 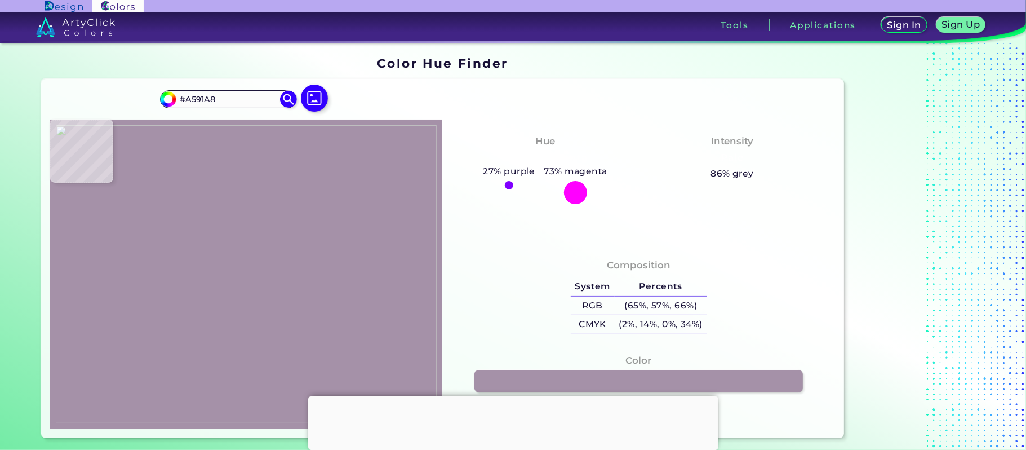 What do you see at coordinates (593, 305) in the screenshot?
I see `h5: RGB` at bounding box center [593, 305].